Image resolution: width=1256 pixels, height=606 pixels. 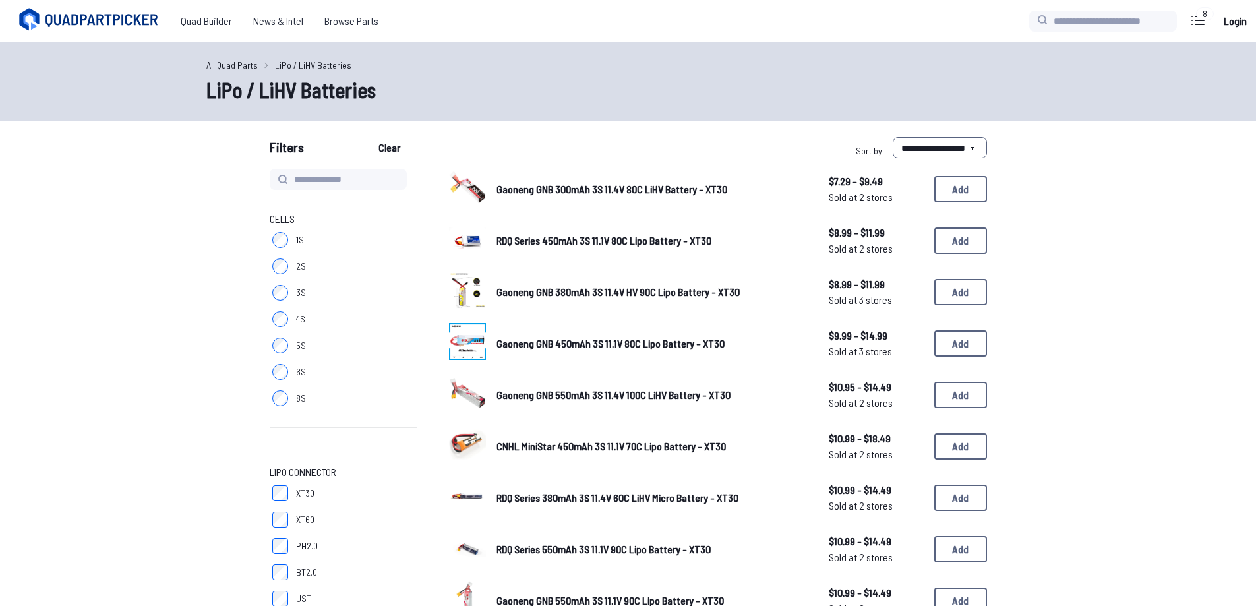 What do you see at coordinates (628, 90) in the screenshot?
I see `h1: LiPo / LiHV Batteries` at bounding box center [628, 90].